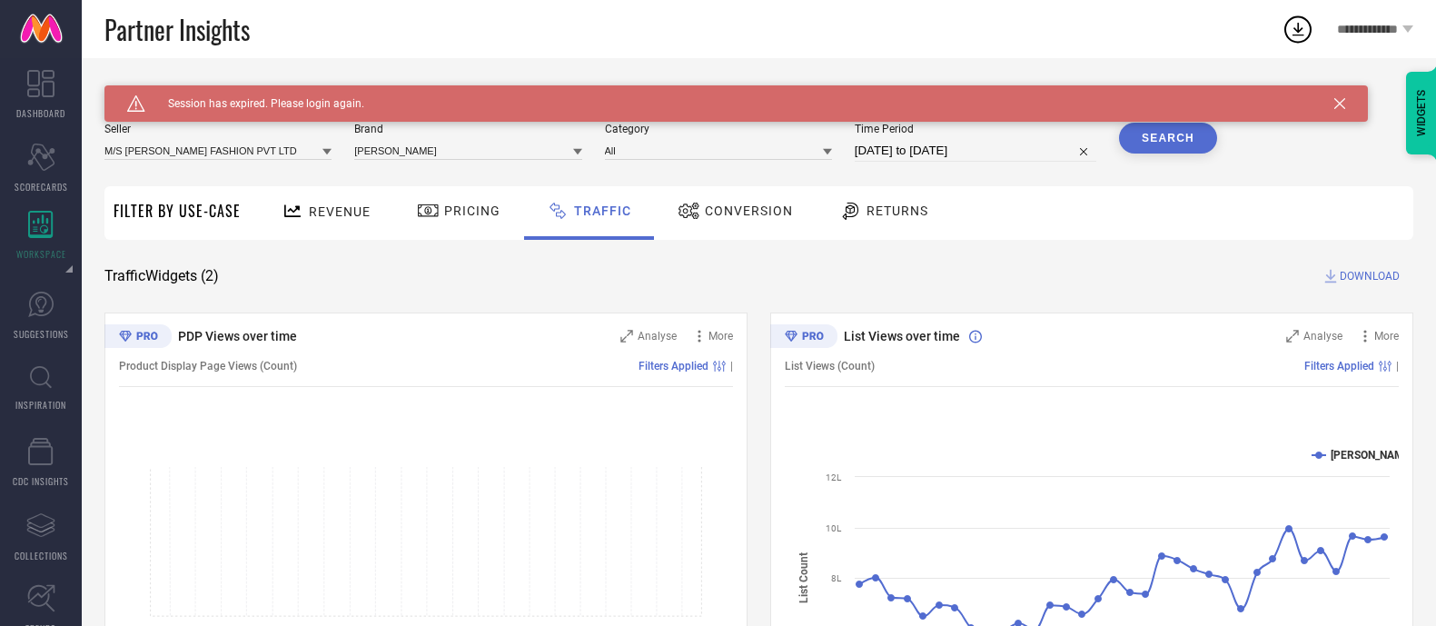 This screenshot has height=626, width=1436. Describe the element at coordinates (1168, 138) in the screenshot. I see `button: Search` at that location.